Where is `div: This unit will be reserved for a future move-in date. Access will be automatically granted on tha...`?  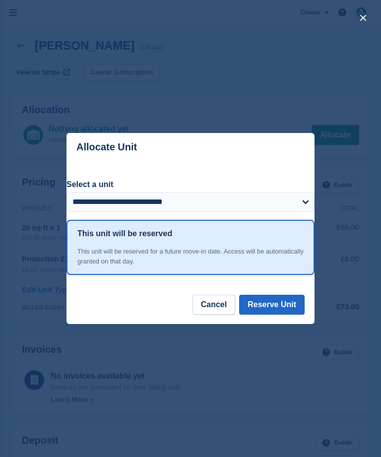
div: This unit will be reserved for a future move-in date. Access will be automatically granted on tha... is located at coordinates (191, 256).